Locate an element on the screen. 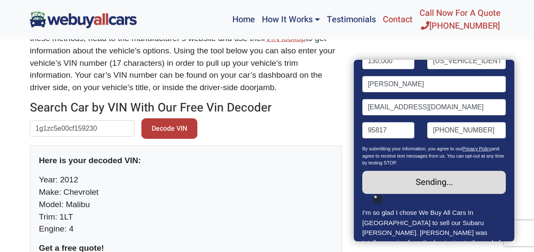 Image resolution: width=534 pixels, height=252 pixels. input: VIN (optional) is located at coordinates (467, 61).